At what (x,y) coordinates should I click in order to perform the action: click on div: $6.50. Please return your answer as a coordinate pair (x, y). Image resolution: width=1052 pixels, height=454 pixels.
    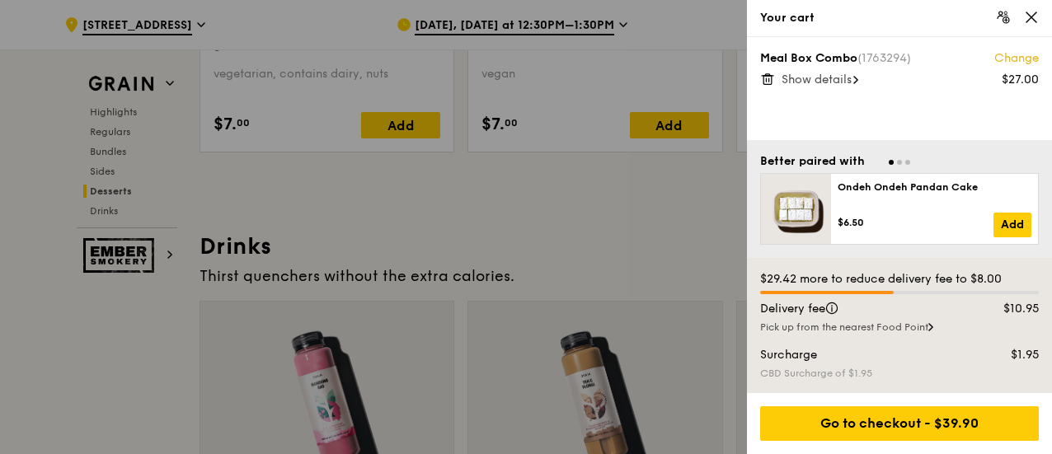
    Looking at the image, I should click on (915, 223).